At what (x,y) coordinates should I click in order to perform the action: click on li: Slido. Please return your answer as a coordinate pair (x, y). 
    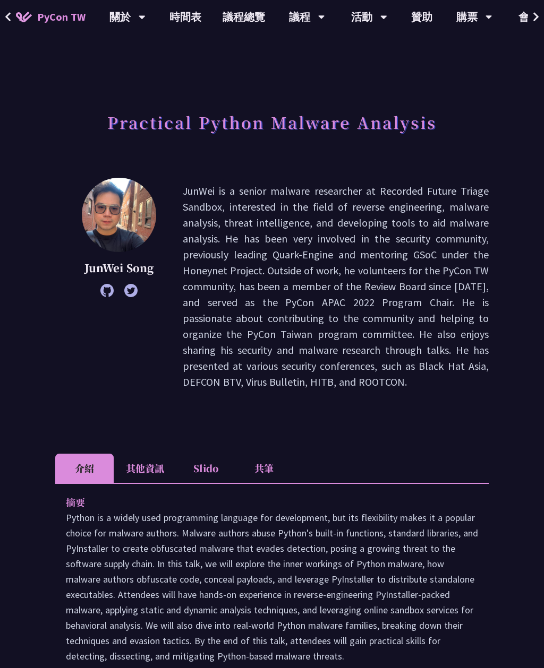
    Looking at the image, I should click on (205, 468).